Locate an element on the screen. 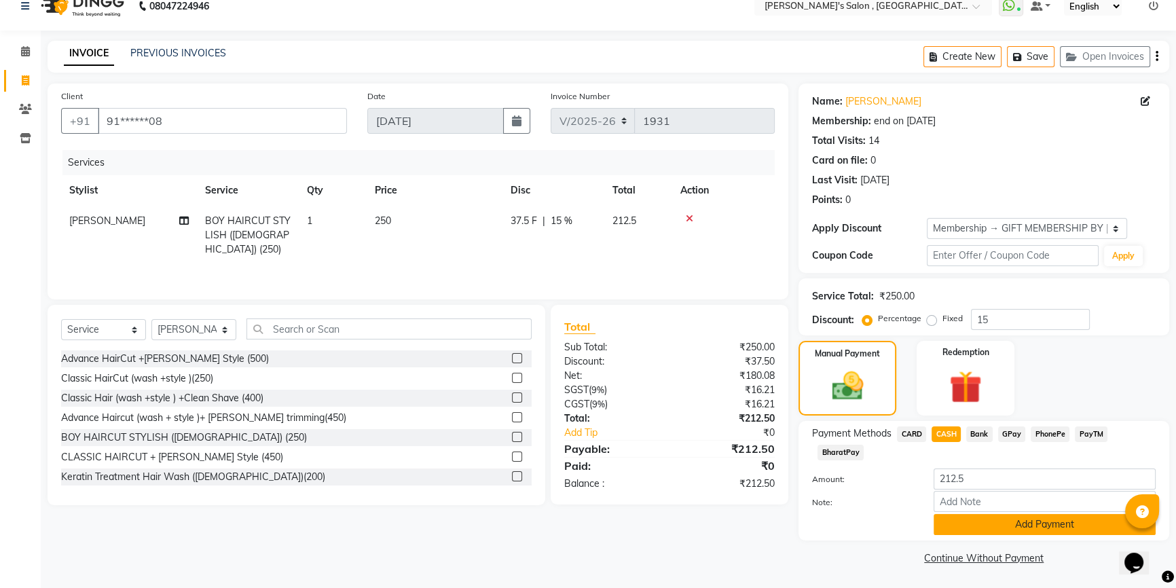 The height and width of the screenshot is (588, 1176). span: CASH is located at coordinates (946, 434).